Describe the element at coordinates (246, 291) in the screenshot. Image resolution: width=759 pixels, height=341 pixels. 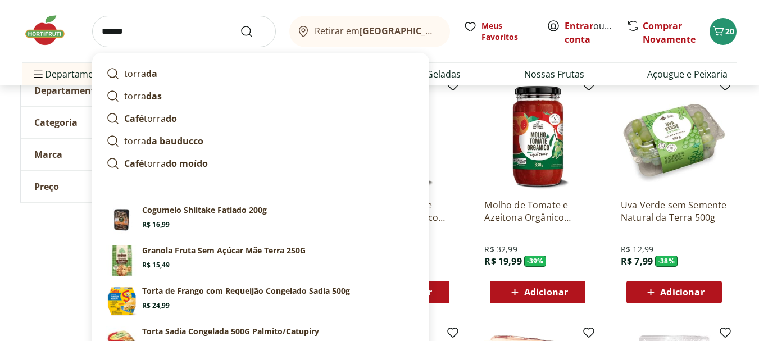
I see `p: Torta de Frango com Requeijão Congelado Sadia 500g` at that location.